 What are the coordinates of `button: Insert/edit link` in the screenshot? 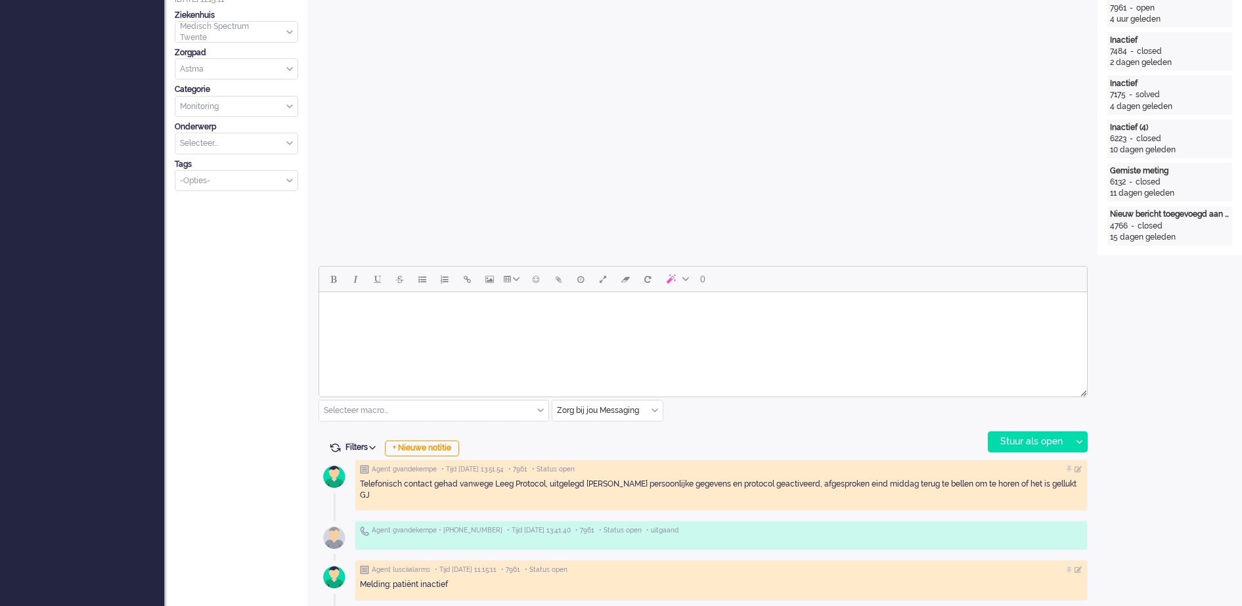 It's located at (467, 279).